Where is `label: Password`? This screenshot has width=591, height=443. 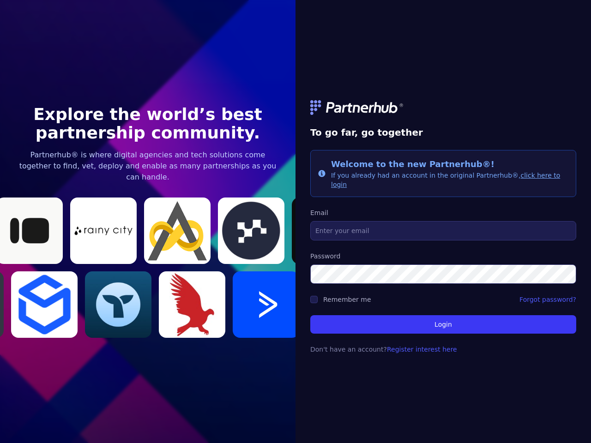
label: Password is located at coordinates (443, 256).